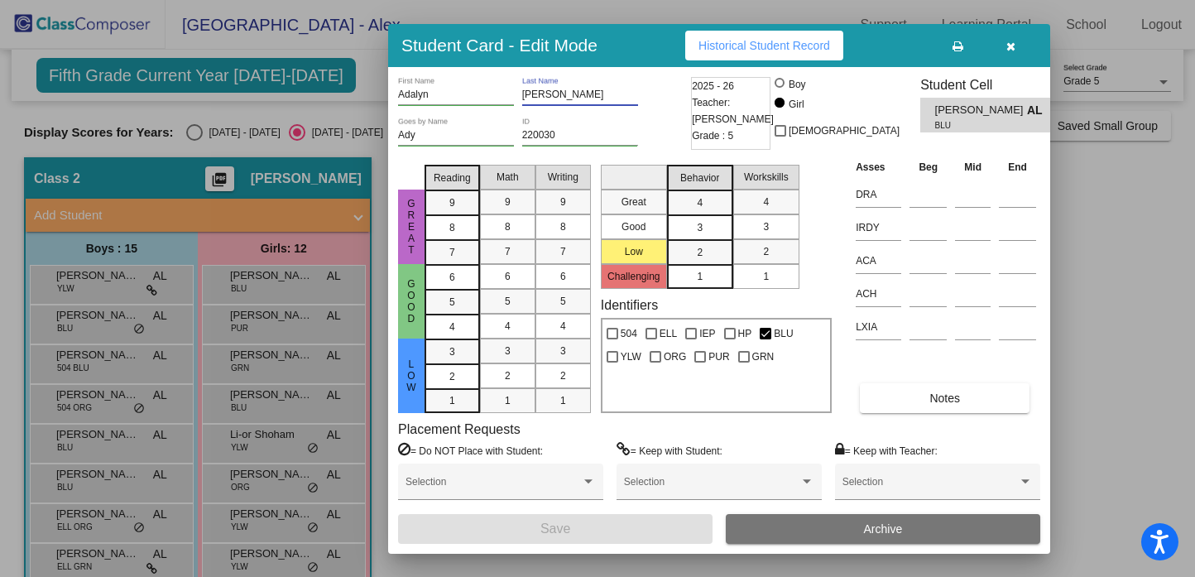 The width and height of the screenshot is (1195, 577). I want to click on span: Save, so click(555, 528).